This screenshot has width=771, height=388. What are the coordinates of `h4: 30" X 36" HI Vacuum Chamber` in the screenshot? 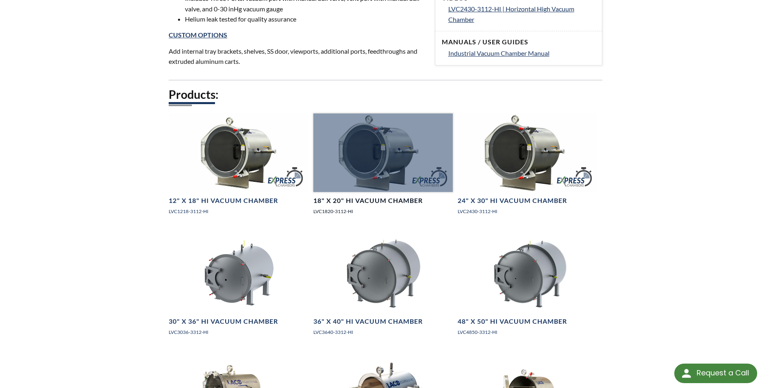 It's located at (223, 321).